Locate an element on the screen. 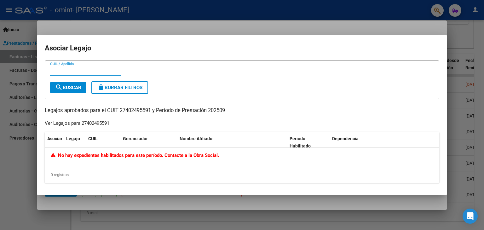 This screenshot has width=484, height=230. datatable-header-cell: Periodo Habilitado is located at coordinates (308, 142).